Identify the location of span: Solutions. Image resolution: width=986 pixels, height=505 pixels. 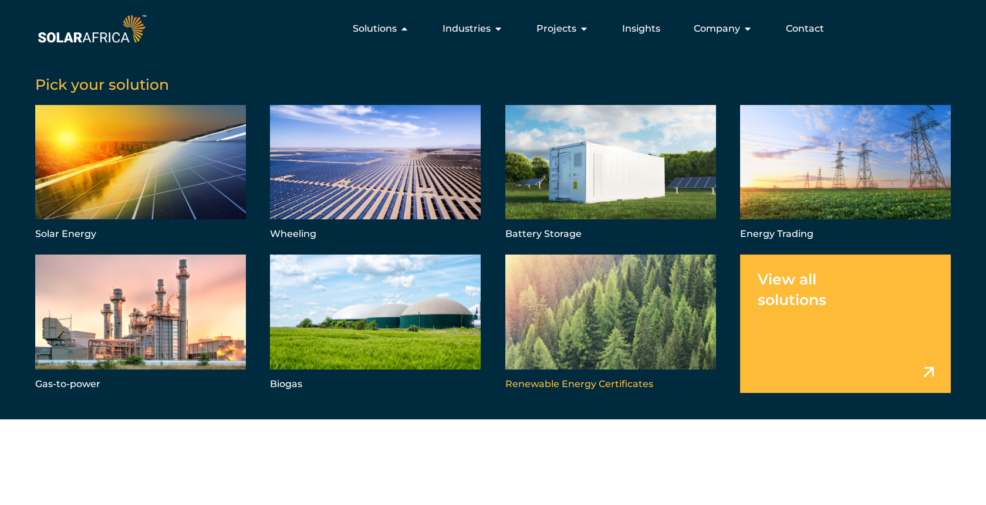
(374, 29).